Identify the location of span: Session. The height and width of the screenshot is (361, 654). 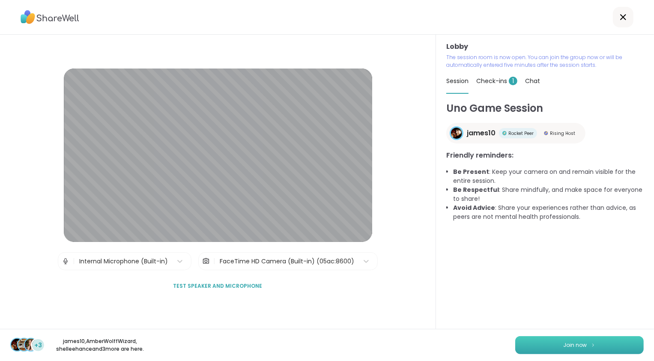
(457, 81).